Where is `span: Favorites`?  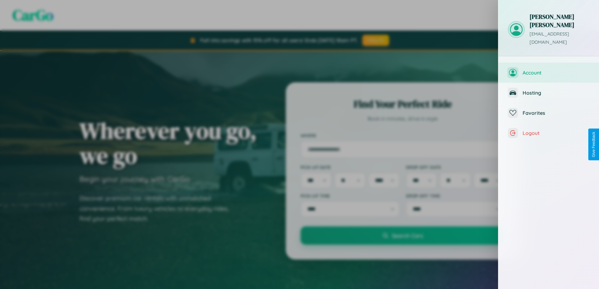
span: Favorites is located at coordinates (556, 113).